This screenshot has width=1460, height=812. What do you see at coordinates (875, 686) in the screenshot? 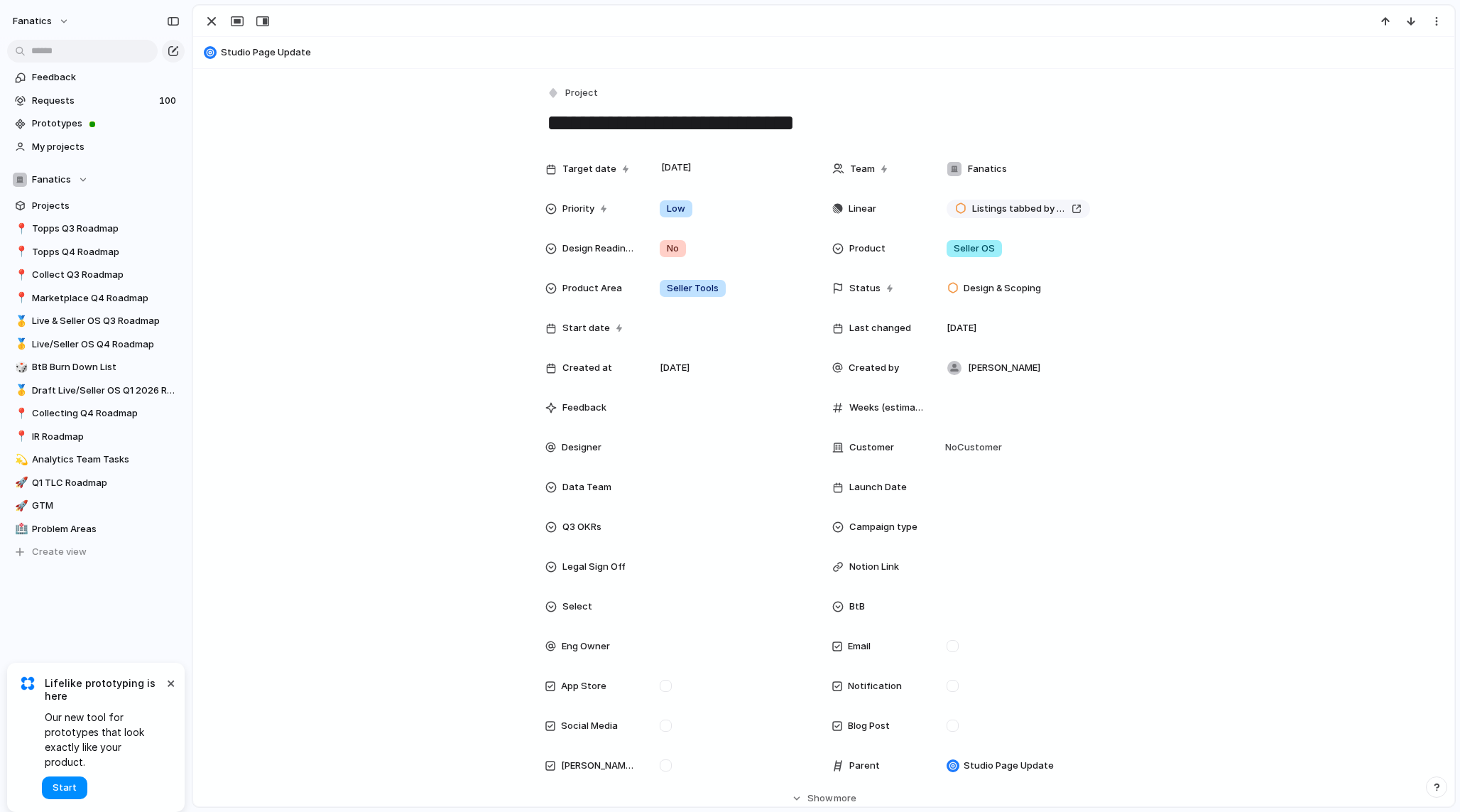
I see `span: Notification` at bounding box center [875, 686].